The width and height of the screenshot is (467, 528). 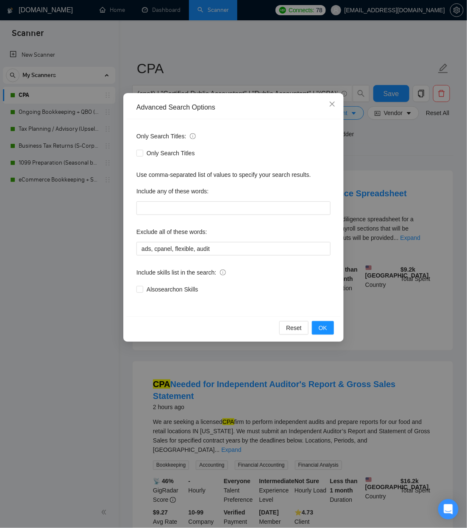 I want to click on button: Reset, so click(x=293, y=328).